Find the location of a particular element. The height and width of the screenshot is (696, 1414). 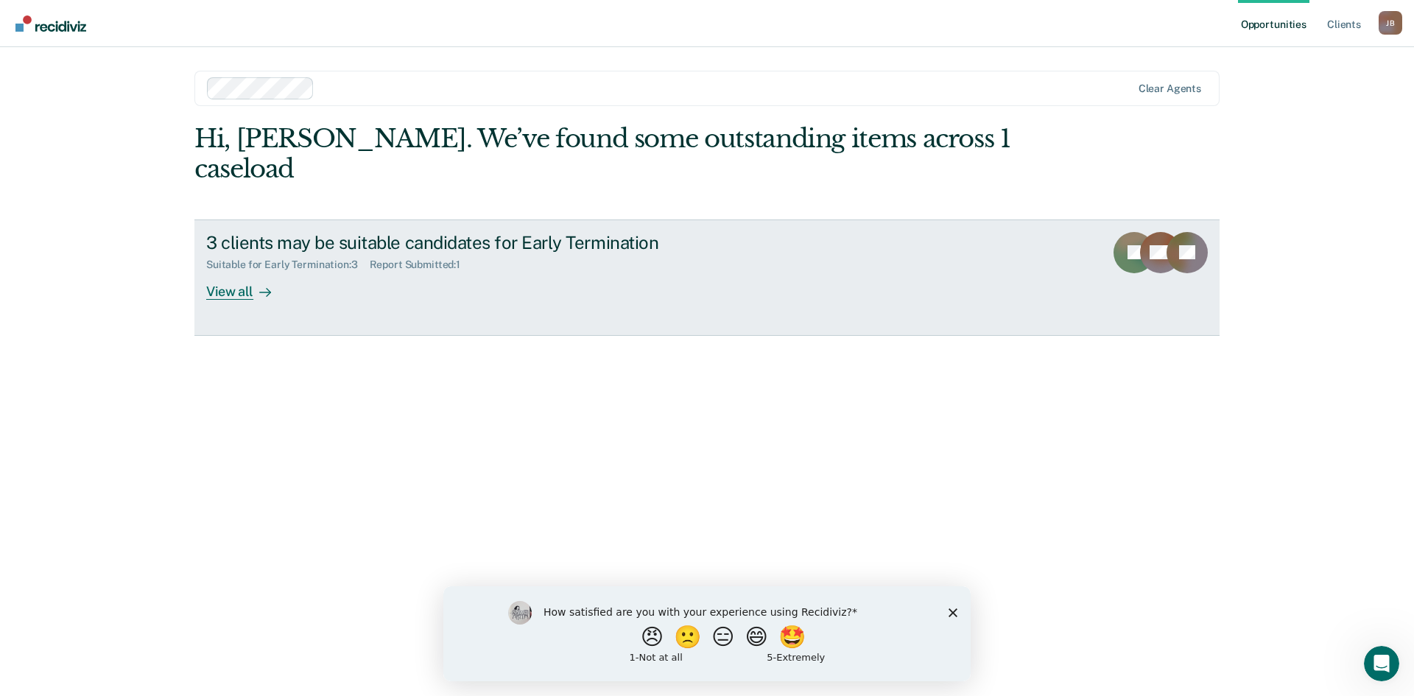

div: 1 - Not at all is located at coordinates (169, 71).